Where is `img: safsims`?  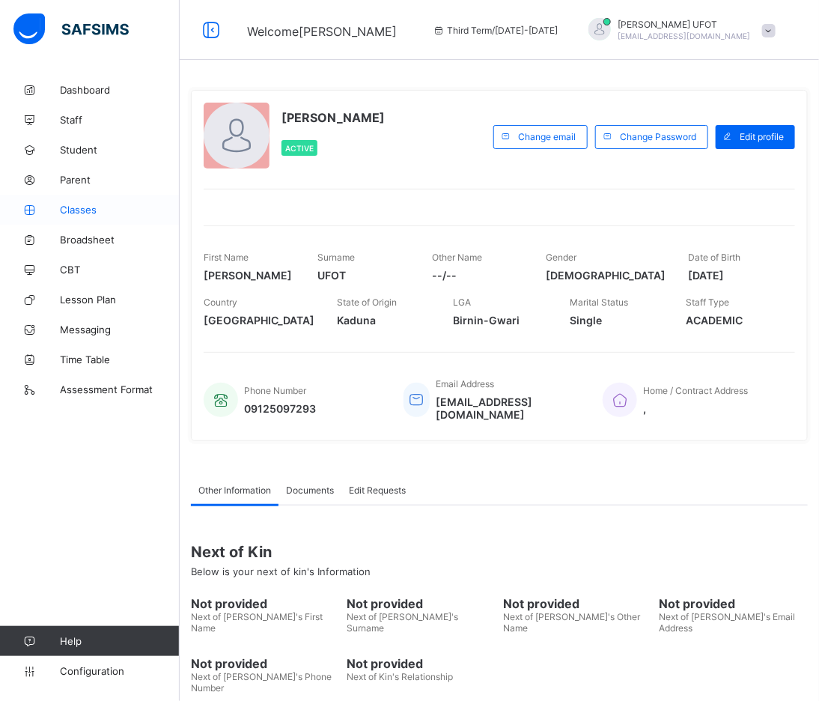 img: safsims is located at coordinates (71, 29).